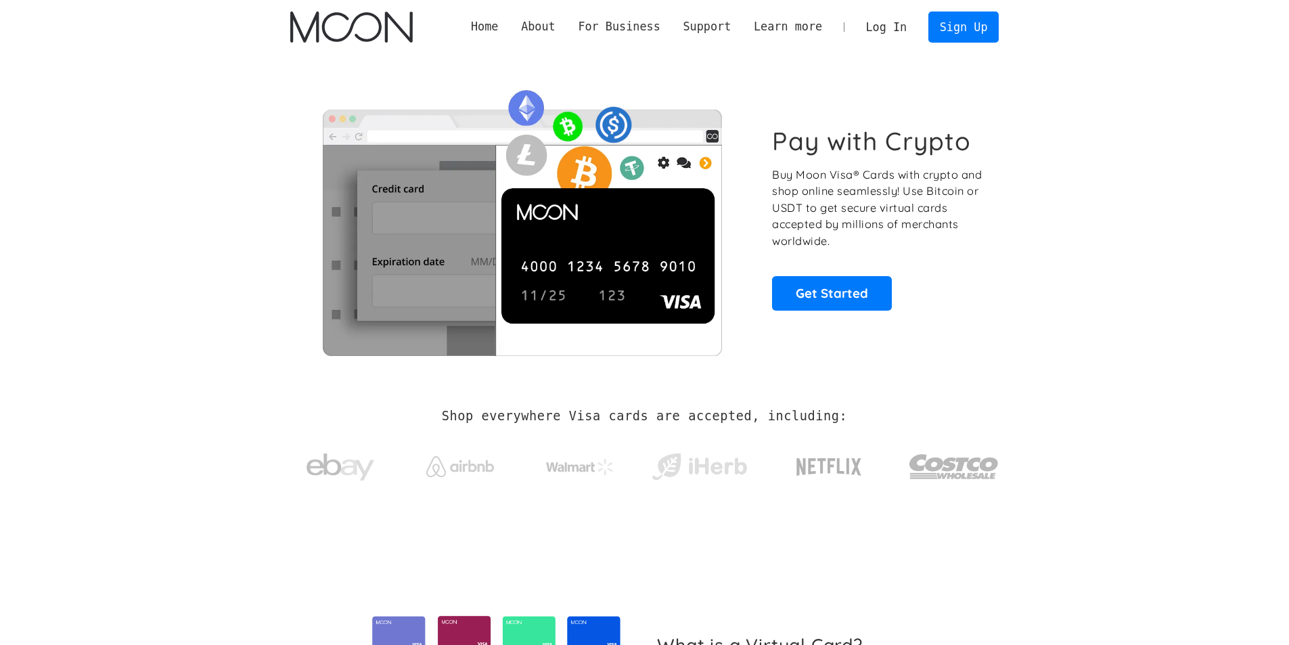 The width and height of the screenshot is (1289, 645). What do you see at coordinates (829, 464) in the screenshot?
I see `a: Netflix` at bounding box center [829, 464].